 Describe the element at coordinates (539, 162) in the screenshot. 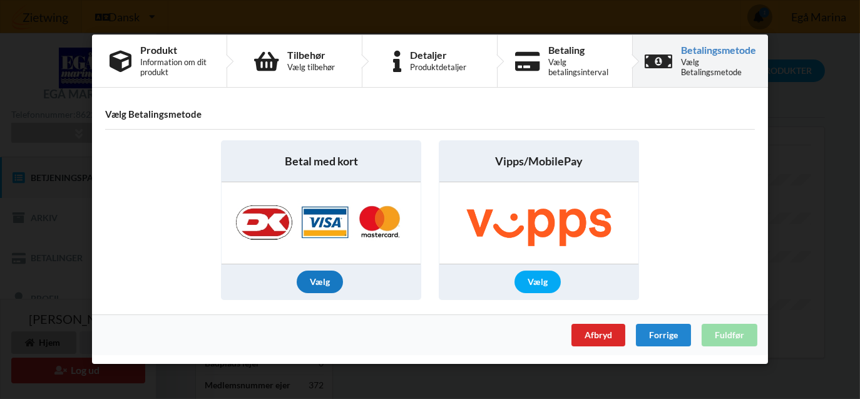

I see `span: Vipps/MobilePay` at that location.